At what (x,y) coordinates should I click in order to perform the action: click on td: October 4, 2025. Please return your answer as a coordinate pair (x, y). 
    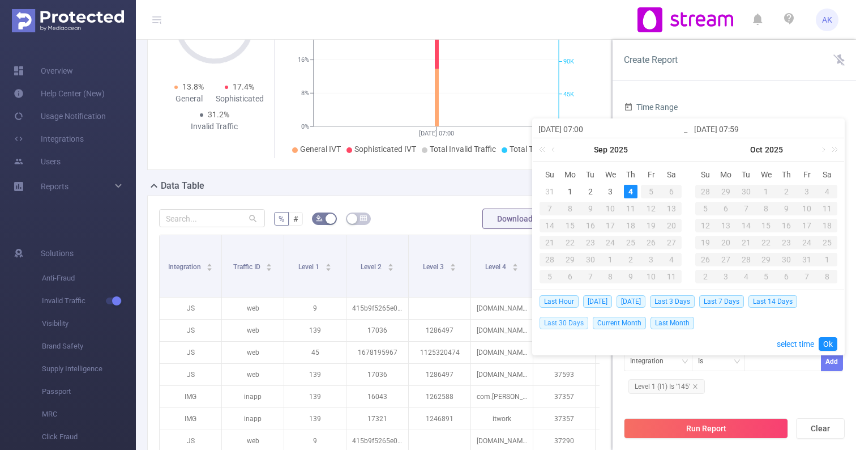
    Looking at the image, I should click on (671, 259).